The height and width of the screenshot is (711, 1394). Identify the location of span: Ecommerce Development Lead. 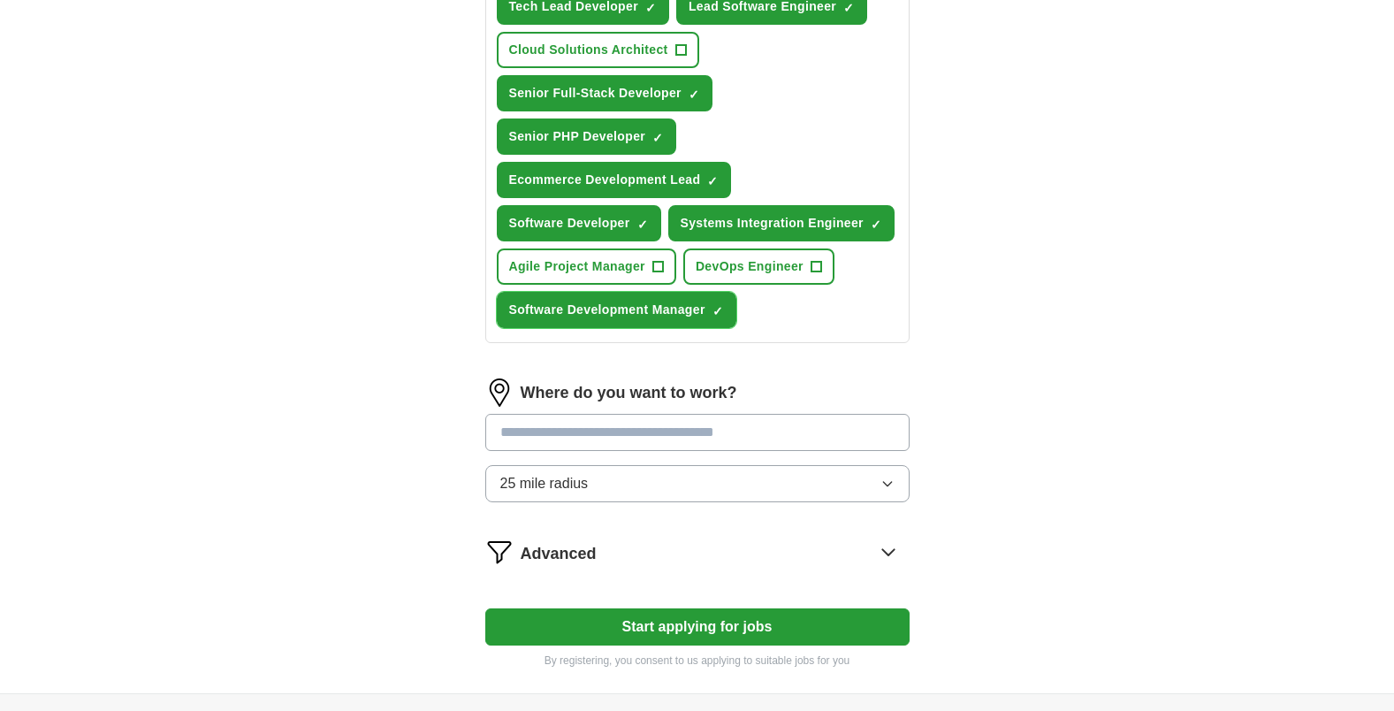
(605, 179).